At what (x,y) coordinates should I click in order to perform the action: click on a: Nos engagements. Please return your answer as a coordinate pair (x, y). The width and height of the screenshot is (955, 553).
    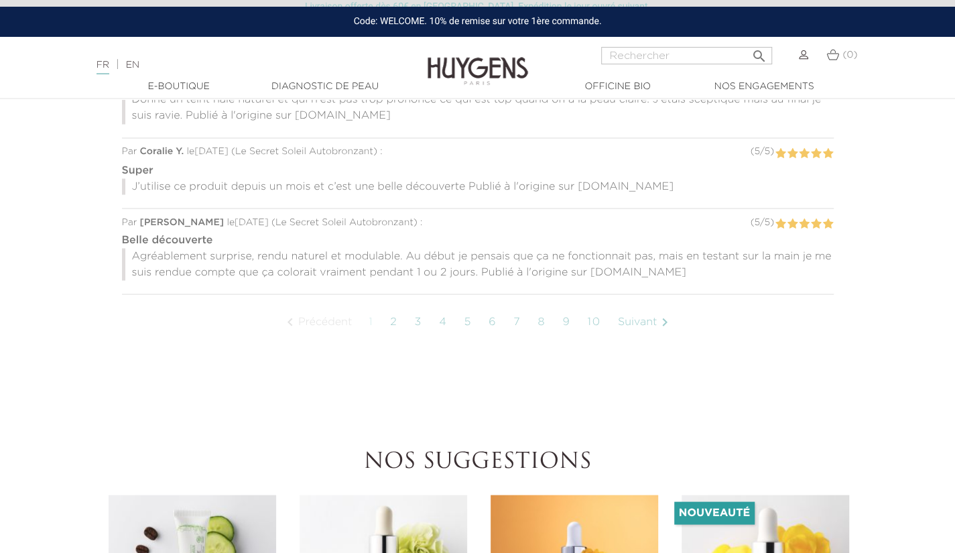
    Looking at the image, I should click on (764, 86).